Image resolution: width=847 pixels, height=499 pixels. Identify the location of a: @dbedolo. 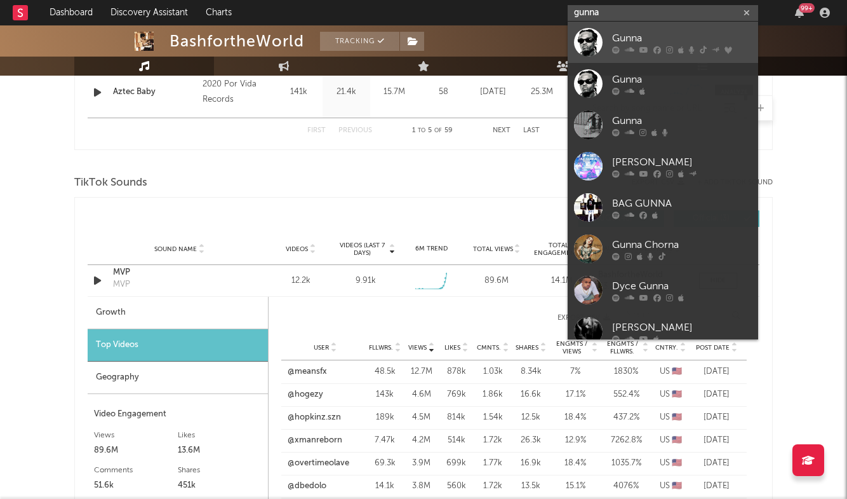
(307, 486).